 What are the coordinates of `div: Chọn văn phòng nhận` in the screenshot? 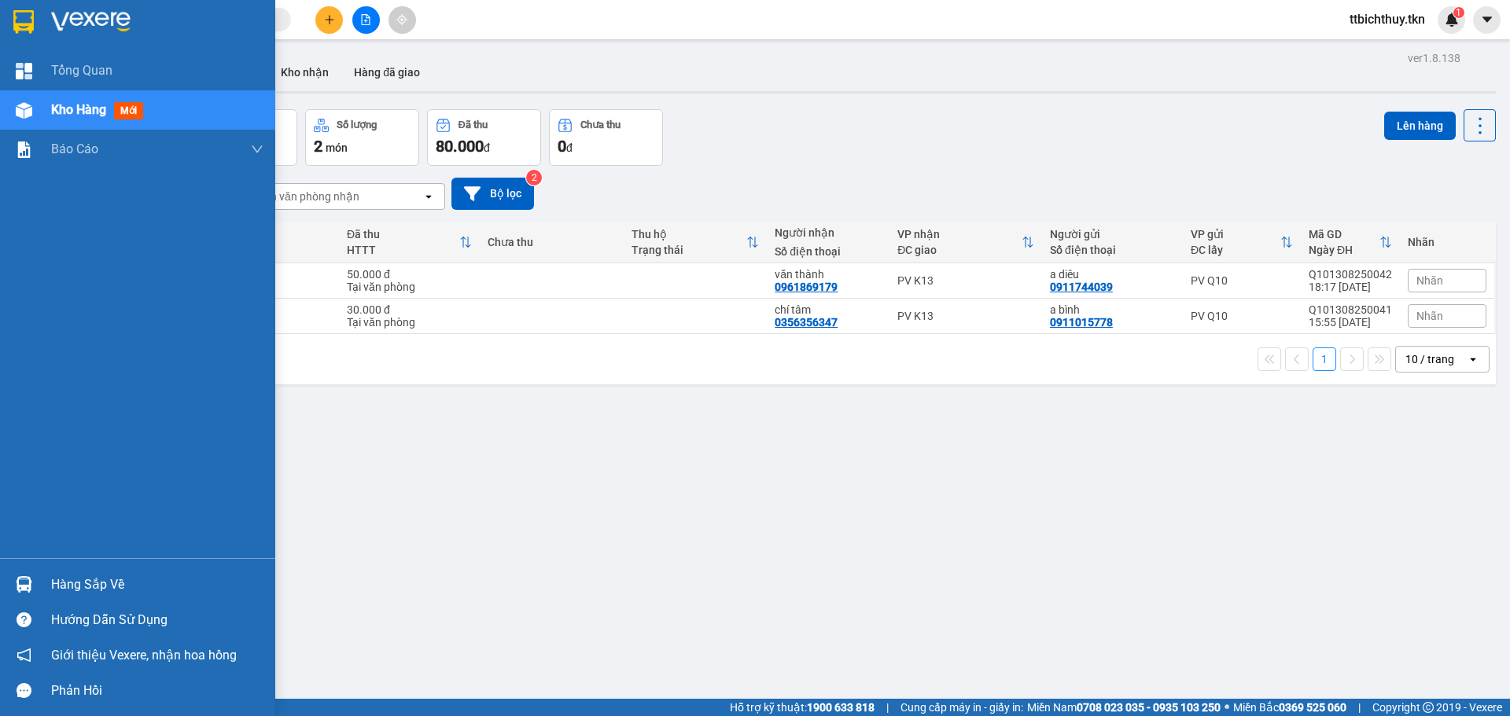 It's located at (305, 197).